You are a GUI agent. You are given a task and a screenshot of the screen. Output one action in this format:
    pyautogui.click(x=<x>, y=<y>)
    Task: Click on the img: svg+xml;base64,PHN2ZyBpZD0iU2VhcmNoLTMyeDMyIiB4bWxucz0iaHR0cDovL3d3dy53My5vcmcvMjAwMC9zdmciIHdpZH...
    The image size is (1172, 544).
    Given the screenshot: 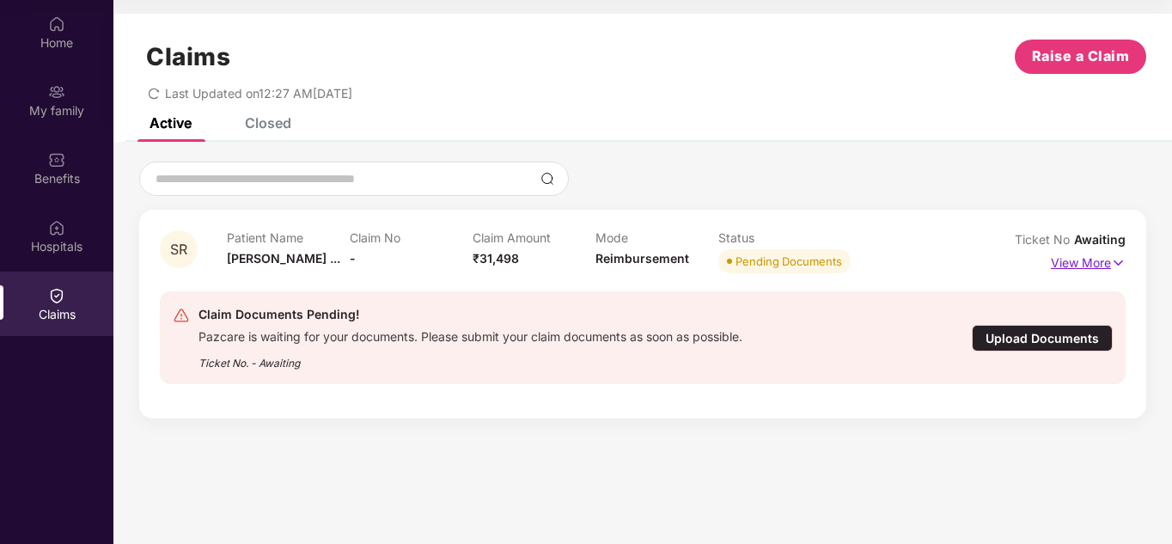 What is the action you would take?
    pyautogui.click(x=547, y=179)
    